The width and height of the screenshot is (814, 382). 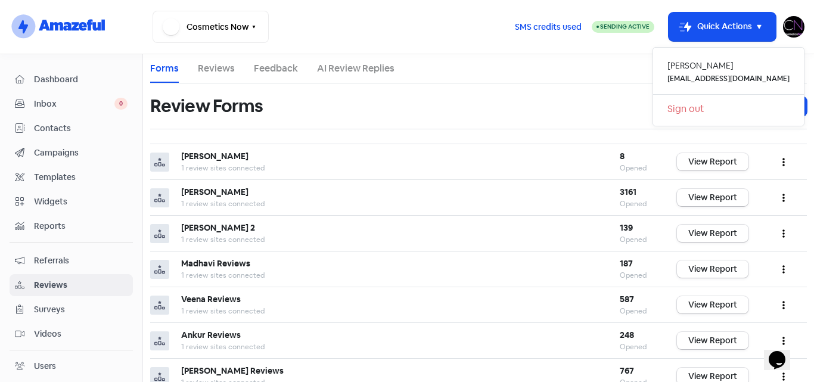 What do you see at coordinates (549, 26) in the screenshot?
I see `a: SMS credits used` at bounding box center [549, 26].